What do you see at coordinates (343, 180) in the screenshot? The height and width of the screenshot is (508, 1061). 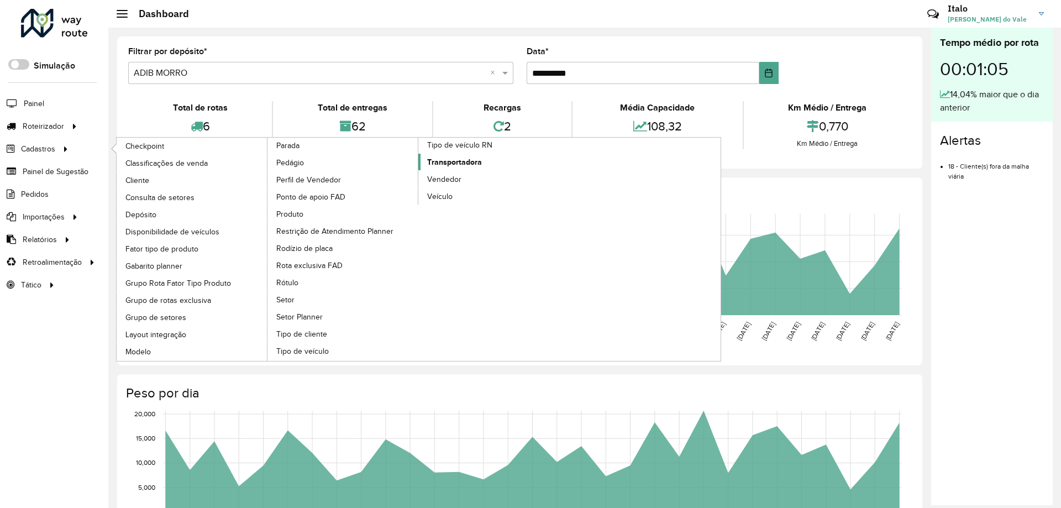 I see `a: Perfil de Vendedor` at bounding box center [343, 180].